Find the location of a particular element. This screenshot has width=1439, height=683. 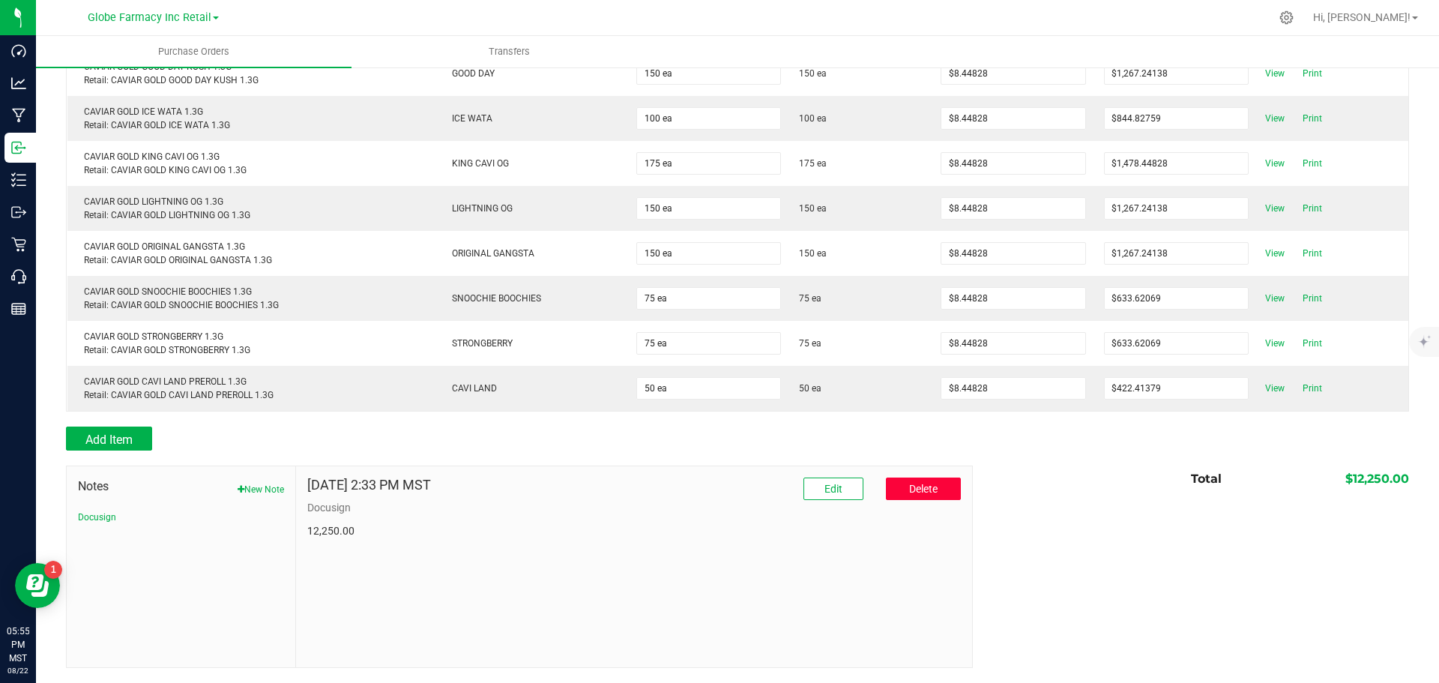

p: 08/22 is located at coordinates (18, 670).